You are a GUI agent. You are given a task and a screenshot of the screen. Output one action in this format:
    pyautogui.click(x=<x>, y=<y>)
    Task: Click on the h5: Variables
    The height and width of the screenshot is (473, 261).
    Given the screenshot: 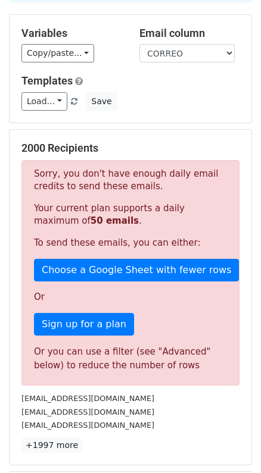 What is the action you would take?
    pyautogui.click(x=71, y=33)
    